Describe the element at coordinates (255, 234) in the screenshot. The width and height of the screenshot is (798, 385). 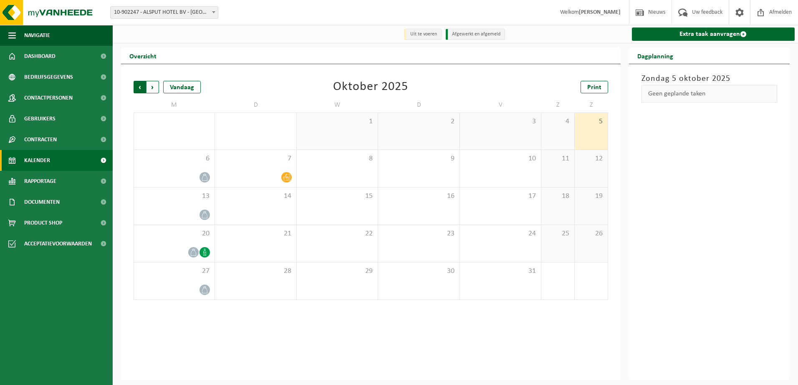
I see `span: 21` at that location.